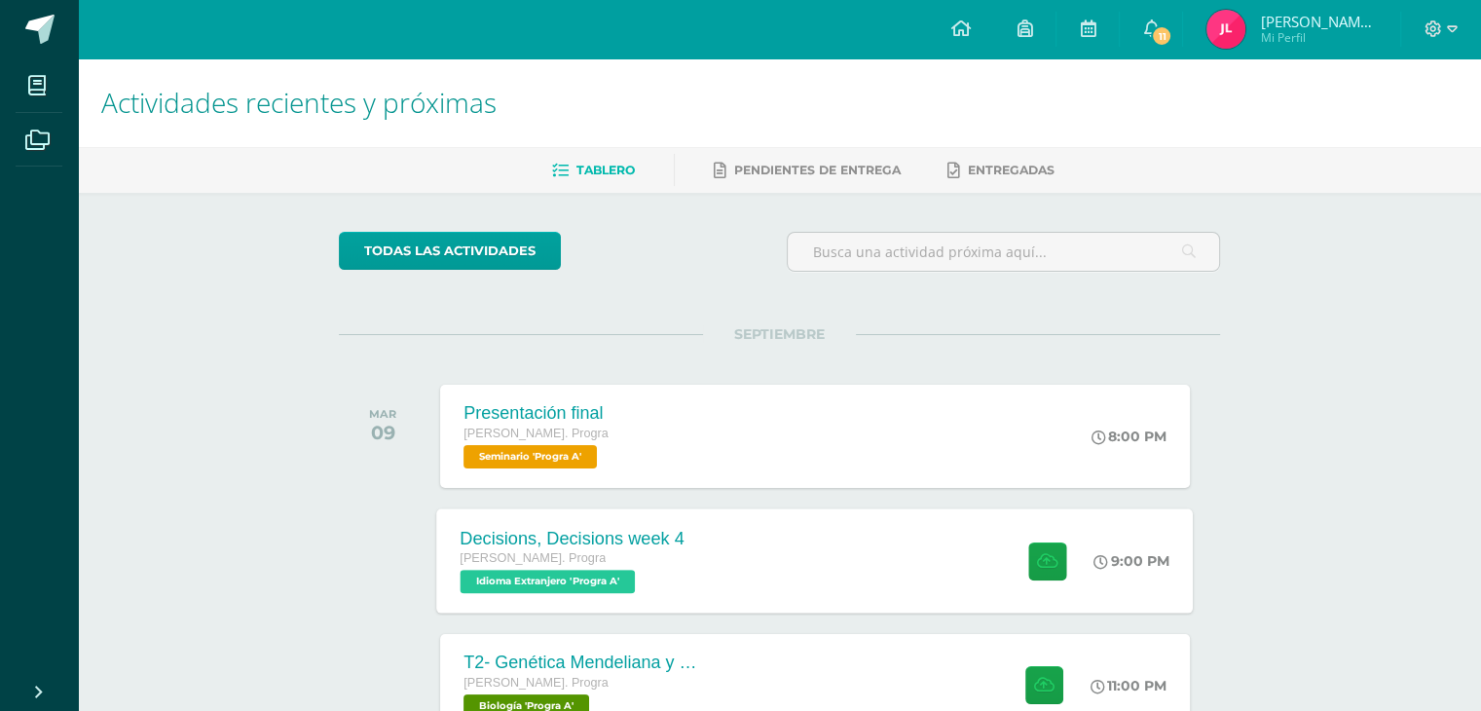 The image size is (1481, 711). Describe the element at coordinates (1226, 29) in the screenshot. I see `img: a219ddac22dc2f28766fd421c12a2b2d.png` at that location.